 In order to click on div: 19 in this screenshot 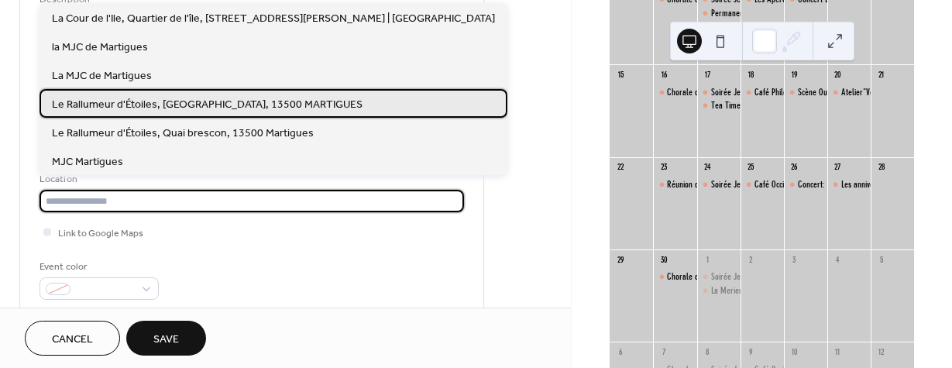, I will do `click(794, 74)`.